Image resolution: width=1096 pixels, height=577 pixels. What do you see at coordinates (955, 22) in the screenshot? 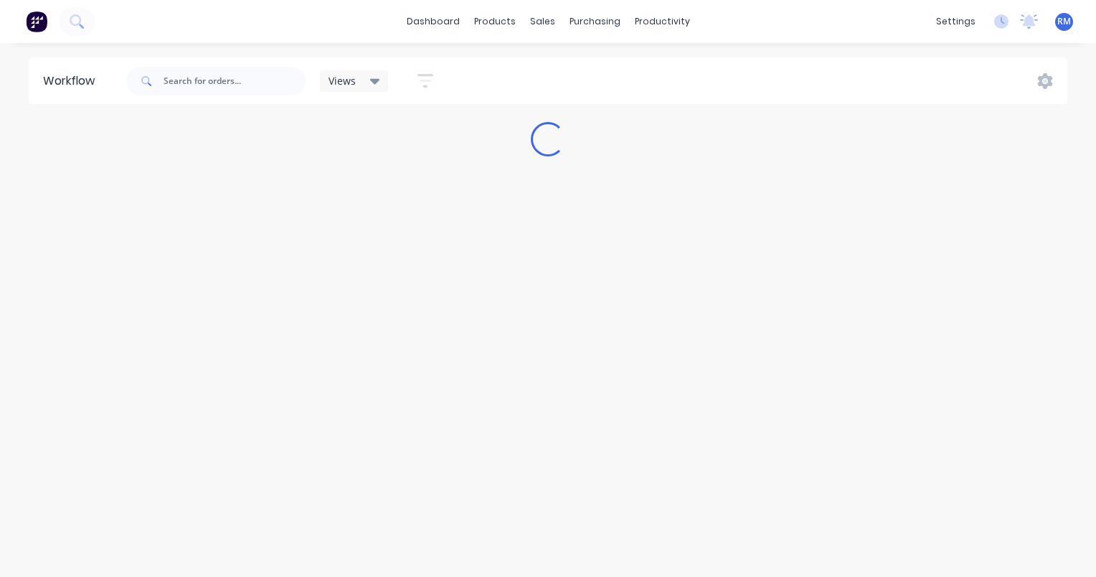
I see `div: settings` at bounding box center [955, 22].